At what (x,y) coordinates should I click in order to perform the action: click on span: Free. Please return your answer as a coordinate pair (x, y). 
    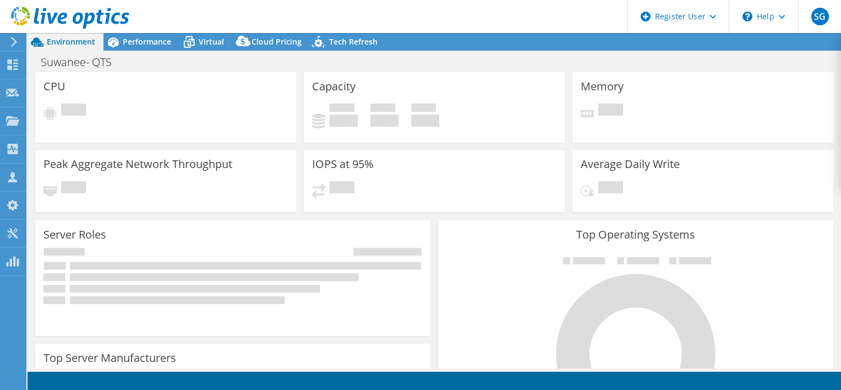
    Looking at the image, I should click on (383, 109).